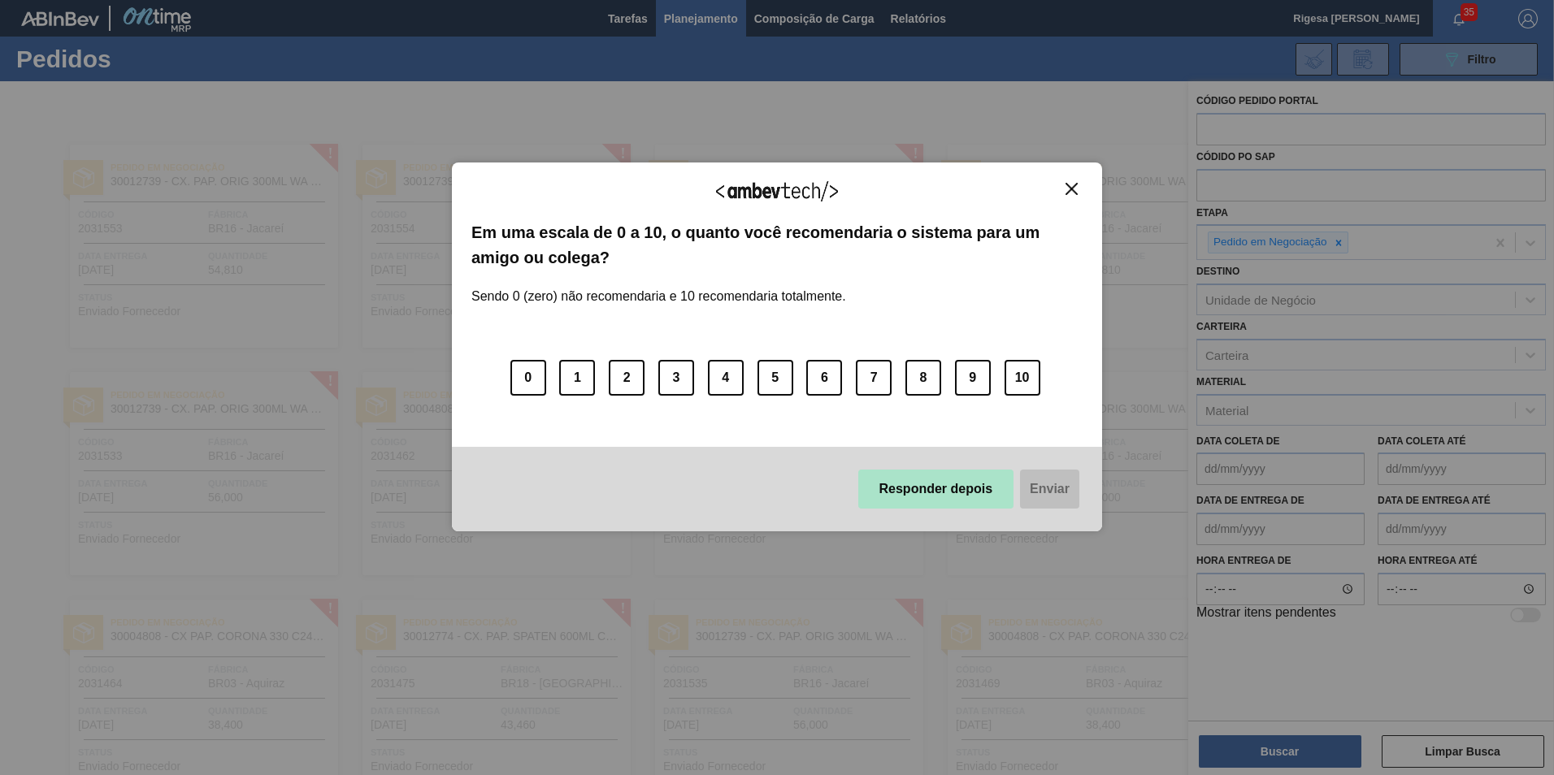  What do you see at coordinates (973, 378) in the screenshot?
I see `button: 9` at bounding box center [973, 378].